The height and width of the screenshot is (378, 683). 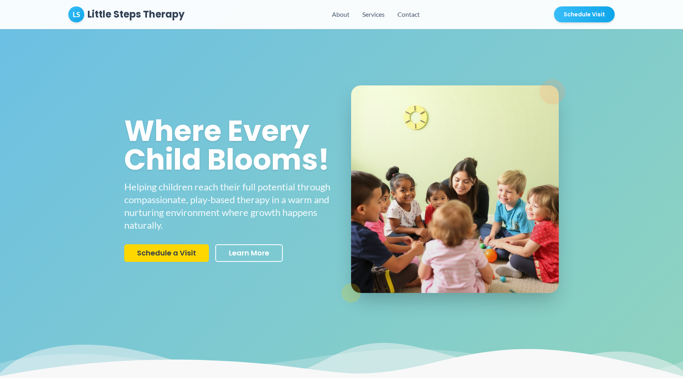 What do you see at coordinates (76, 14) in the screenshot?
I see `span: LS` at bounding box center [76, 14].